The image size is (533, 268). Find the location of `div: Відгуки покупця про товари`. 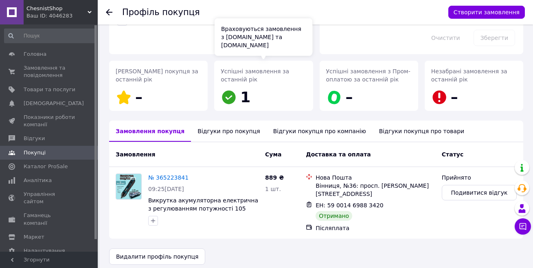

div: Відгуки покупця про товари is located at coordinates (422, 131).